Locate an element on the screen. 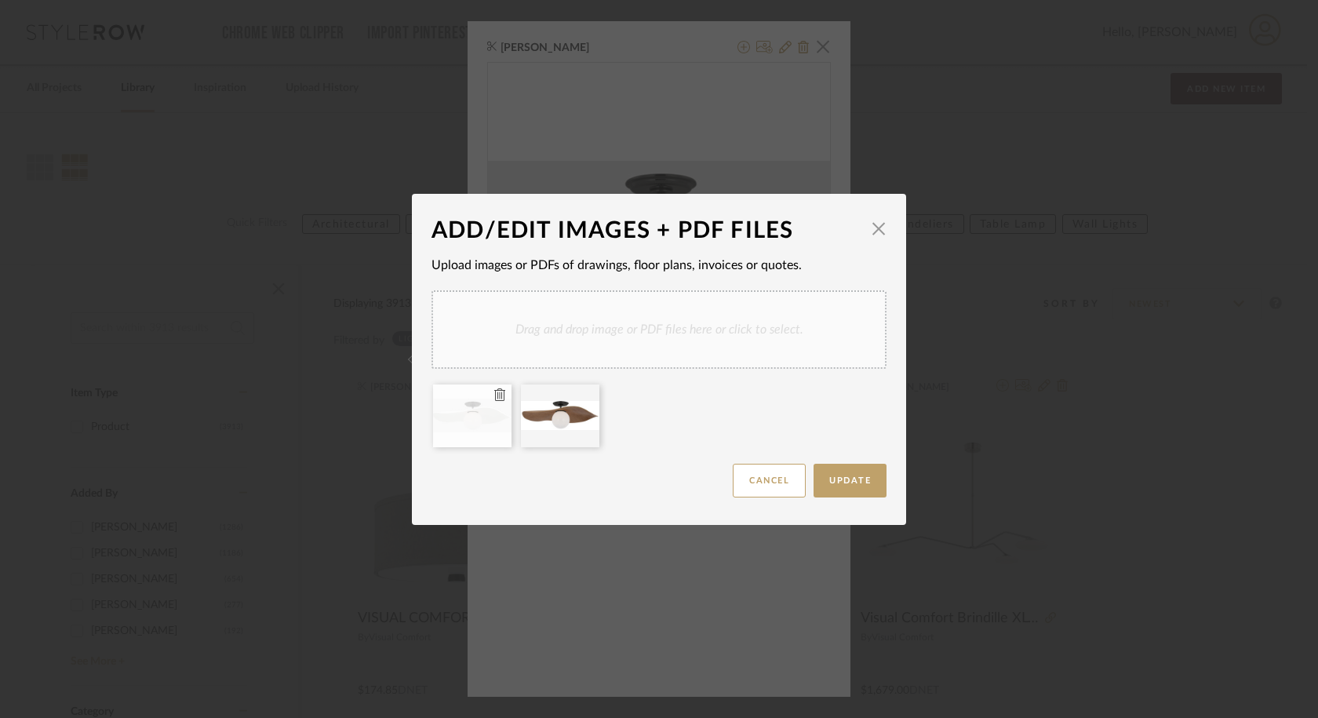  button: Update is located at coordinates (850, 480).